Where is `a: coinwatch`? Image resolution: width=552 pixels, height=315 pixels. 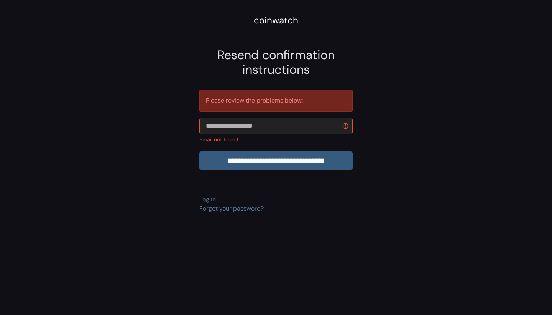 a: coinwatch is located at coordinates (276, 21).